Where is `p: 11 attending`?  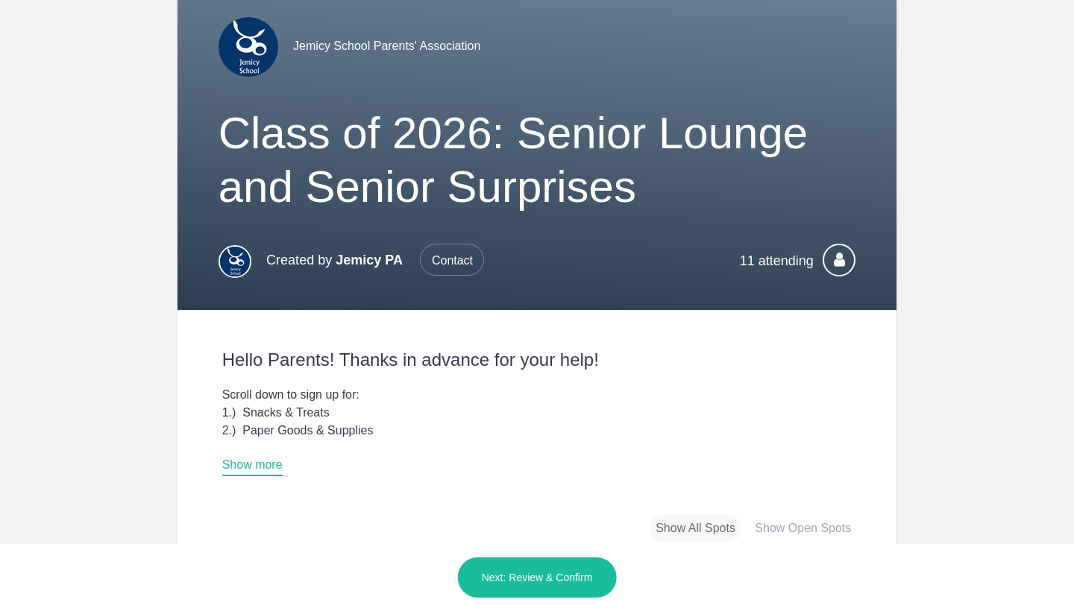
p: 11 attending is located at coordinates (776, 261).